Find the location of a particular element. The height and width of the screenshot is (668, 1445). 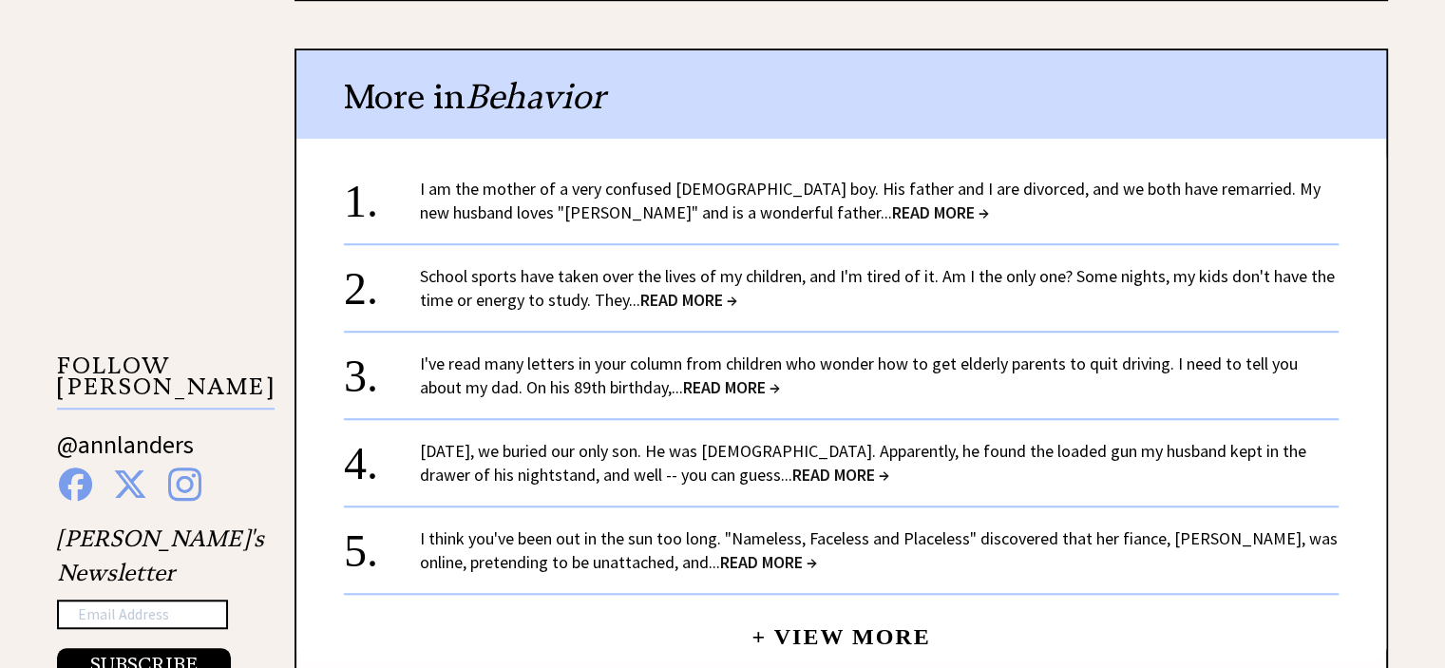

input: Email Address is located at coordinates (143, 615).